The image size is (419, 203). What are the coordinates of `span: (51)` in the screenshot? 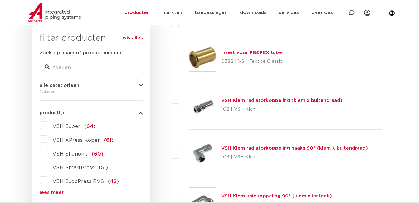 It's located at (103, 168).